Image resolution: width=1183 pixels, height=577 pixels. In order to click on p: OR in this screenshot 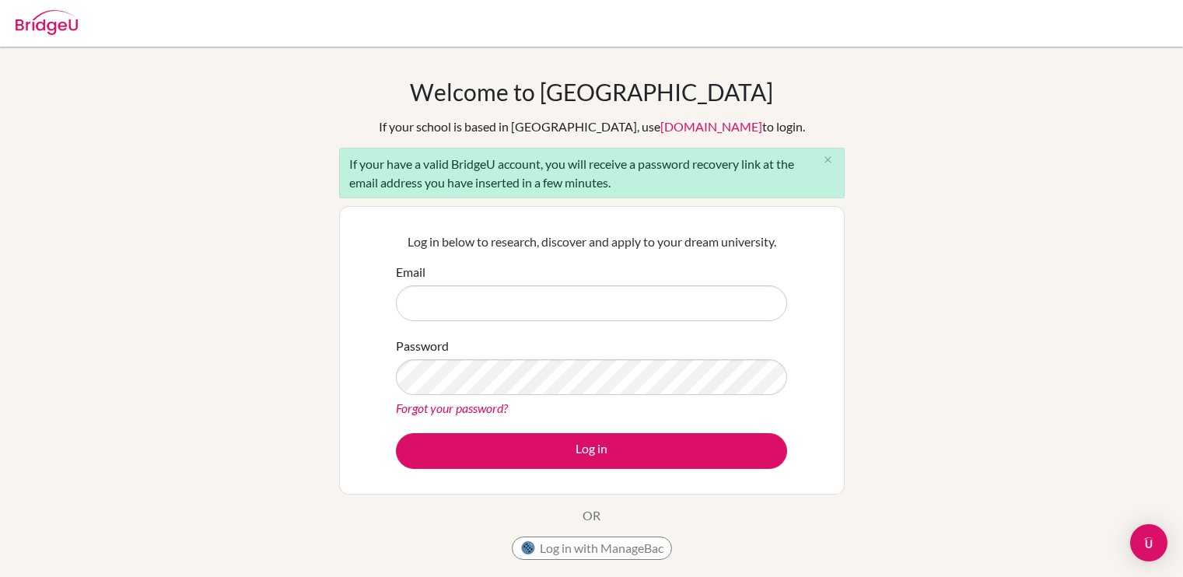, I will do `click(591, 516)`.